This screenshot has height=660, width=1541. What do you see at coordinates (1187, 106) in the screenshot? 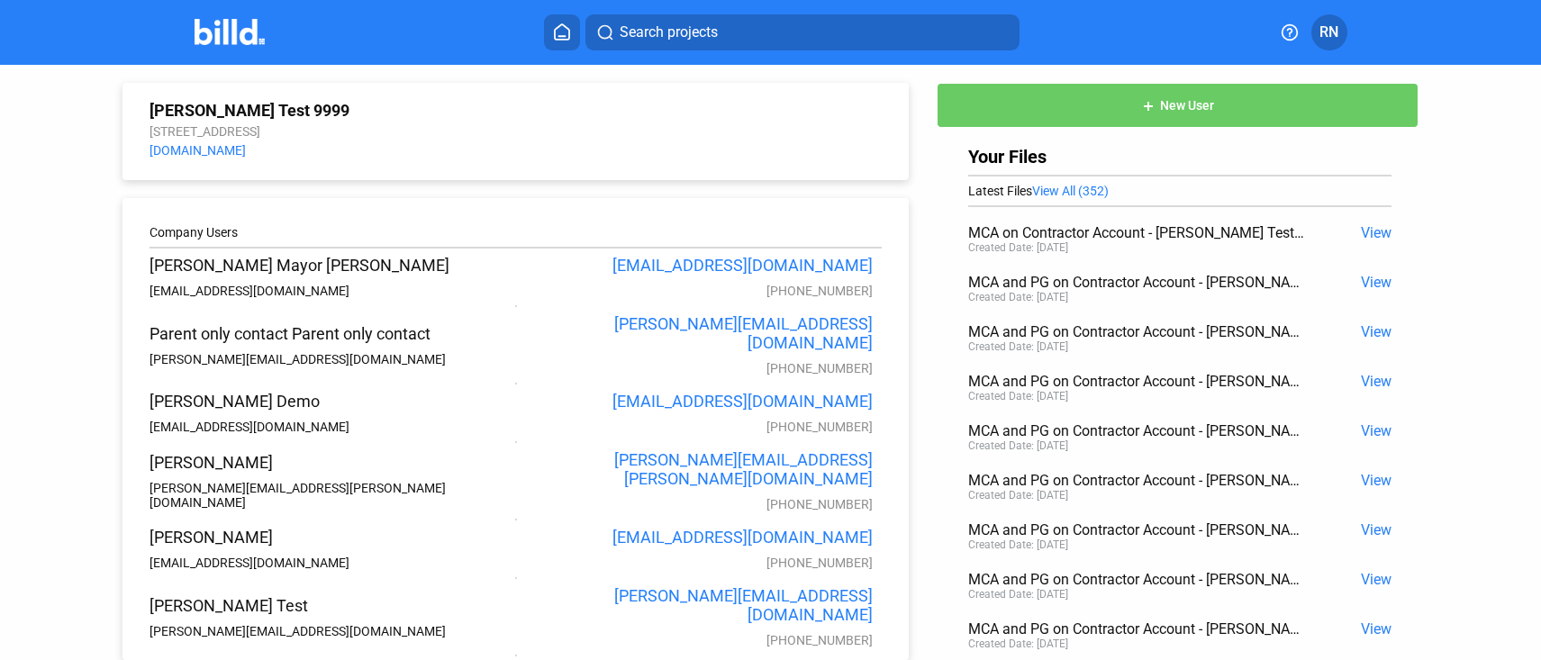
I see `span: New User` at bounding box center [1187, 106].